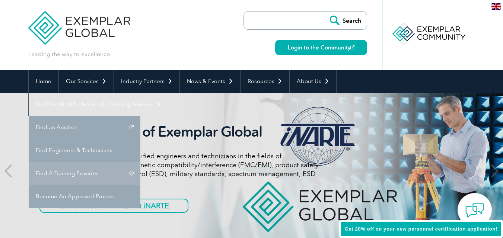 The height and width of the screenshot is (238, 503). I want to click on a: Find Engineers & Technicians, so click(84, 151).